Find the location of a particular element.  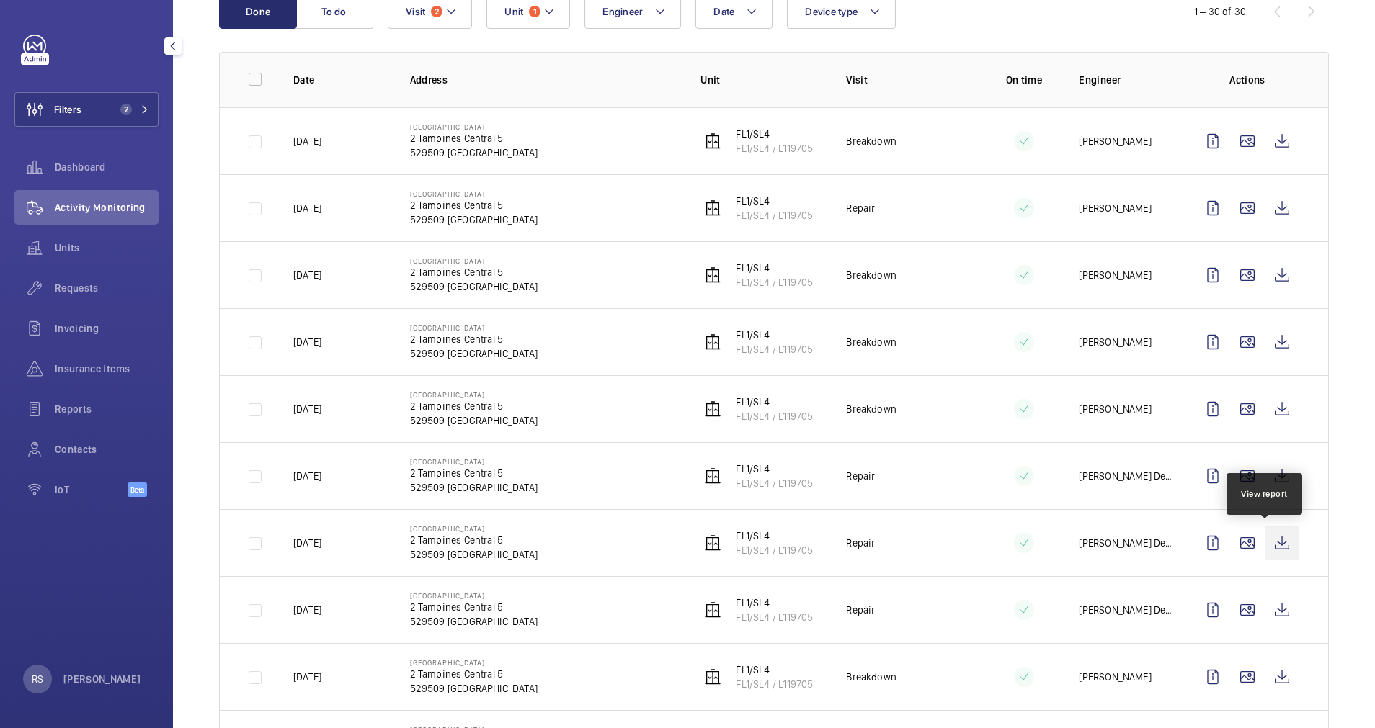

span: Dashboard is located at coordinates (107, 167).